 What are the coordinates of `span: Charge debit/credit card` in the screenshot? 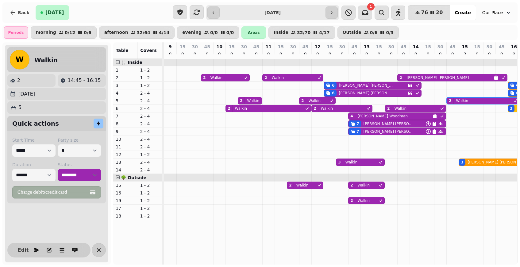 It's located at (53, 192).